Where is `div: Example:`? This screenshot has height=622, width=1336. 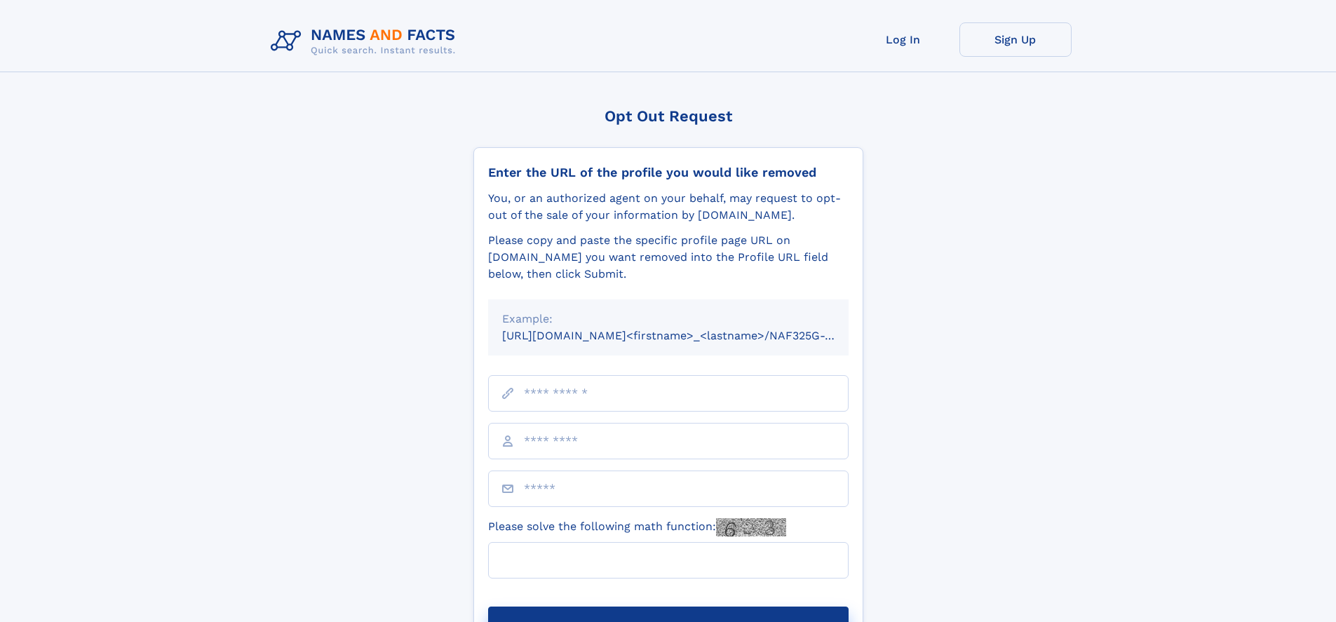
div: Example: is located at coordinates (668, 319).